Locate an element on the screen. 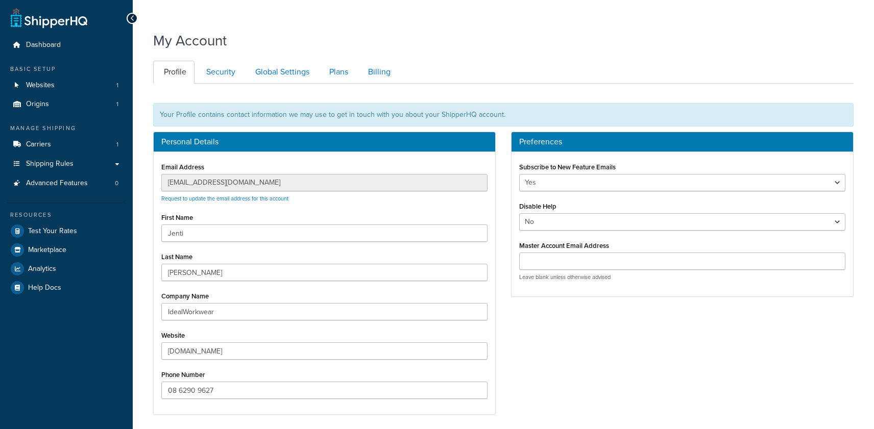  span: Dashboard is located at coordinates (43, 45).